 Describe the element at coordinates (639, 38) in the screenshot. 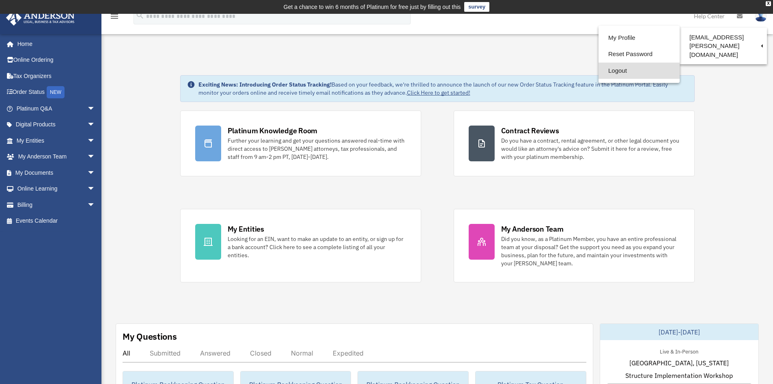

I see `a: My Profile` at that location.